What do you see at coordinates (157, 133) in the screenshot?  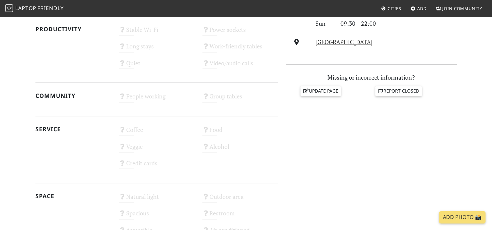 I see `div: Coffee` at bounding box center [157, 133].